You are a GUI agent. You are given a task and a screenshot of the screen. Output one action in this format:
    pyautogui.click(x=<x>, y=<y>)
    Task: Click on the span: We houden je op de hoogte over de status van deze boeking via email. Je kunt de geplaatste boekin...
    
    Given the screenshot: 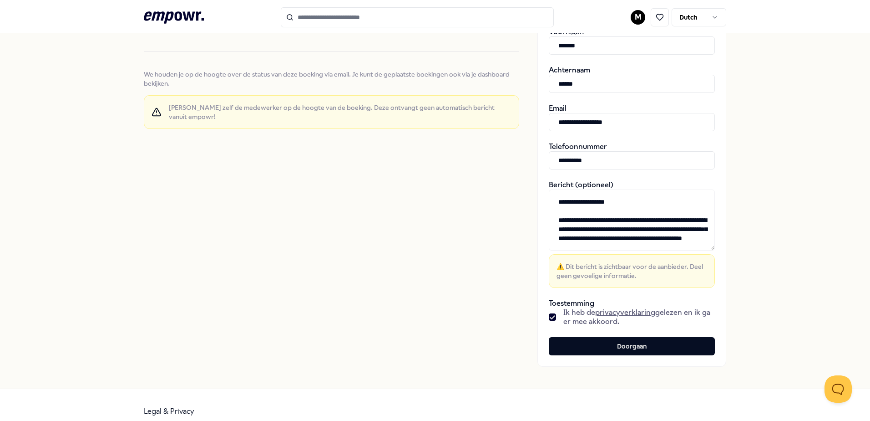 What is the action you would take?
    pyautogui.click(x=331, y=79)
    